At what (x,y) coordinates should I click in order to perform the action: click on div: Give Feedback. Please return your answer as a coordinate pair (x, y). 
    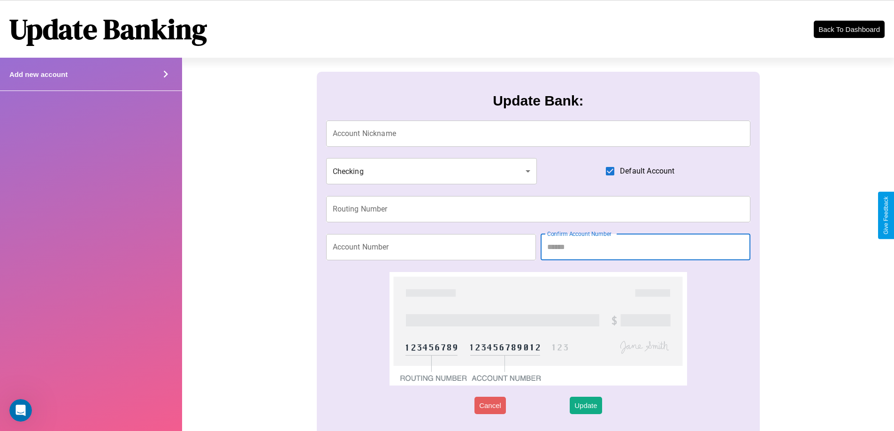
    Looking at the image, I should click on (886, 215).